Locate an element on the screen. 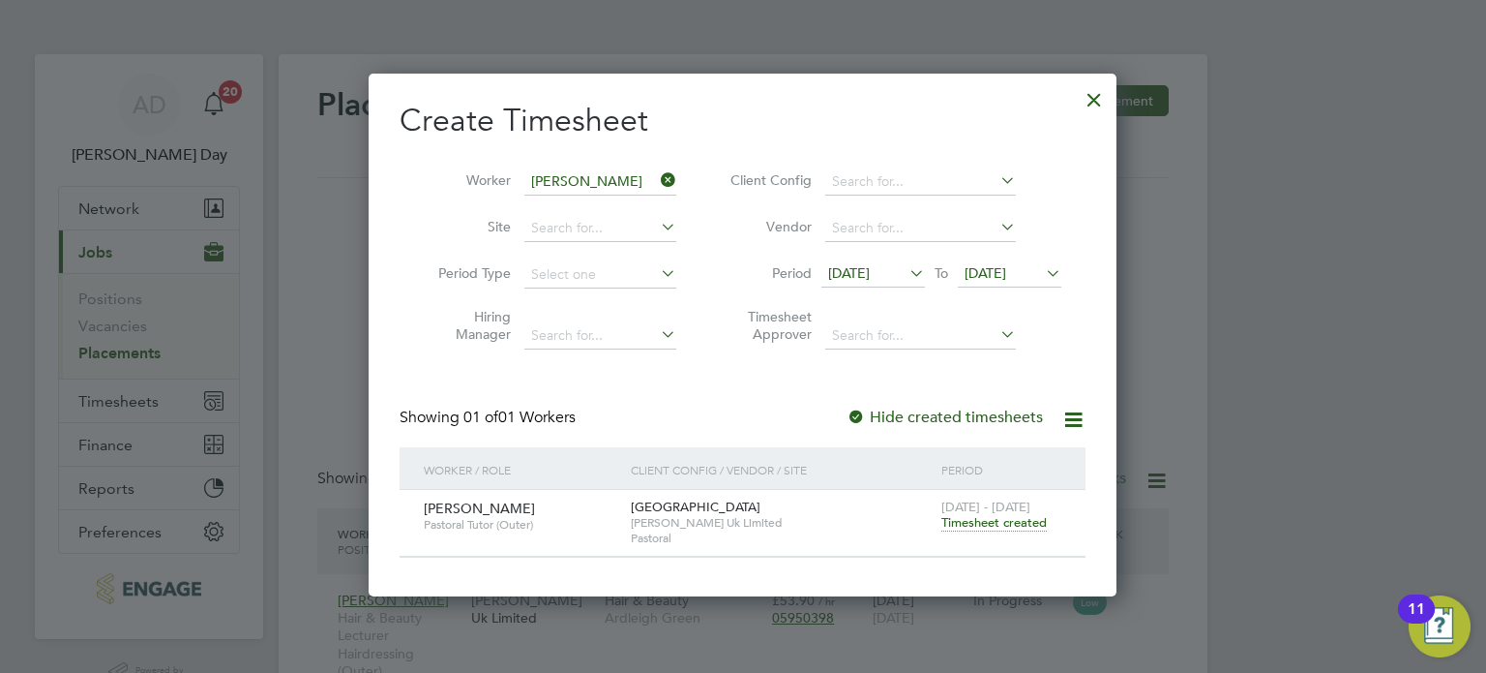 The width and height of the screenshot is (1486, 673). label: Site is located at coordinates (467, 226).